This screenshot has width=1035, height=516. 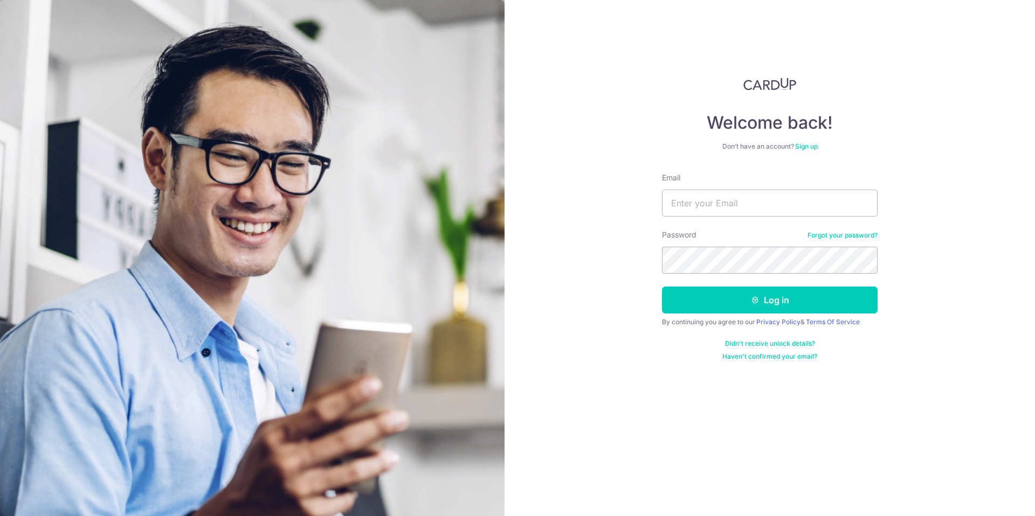 I want to click on a: Privacy Policy, so click(x=779, y=322).